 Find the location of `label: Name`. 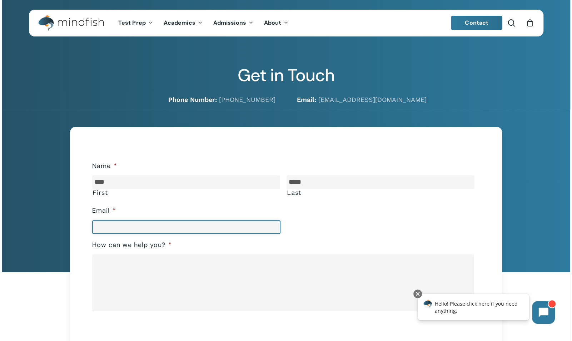

label: Name is located at coordinates (105, 166).